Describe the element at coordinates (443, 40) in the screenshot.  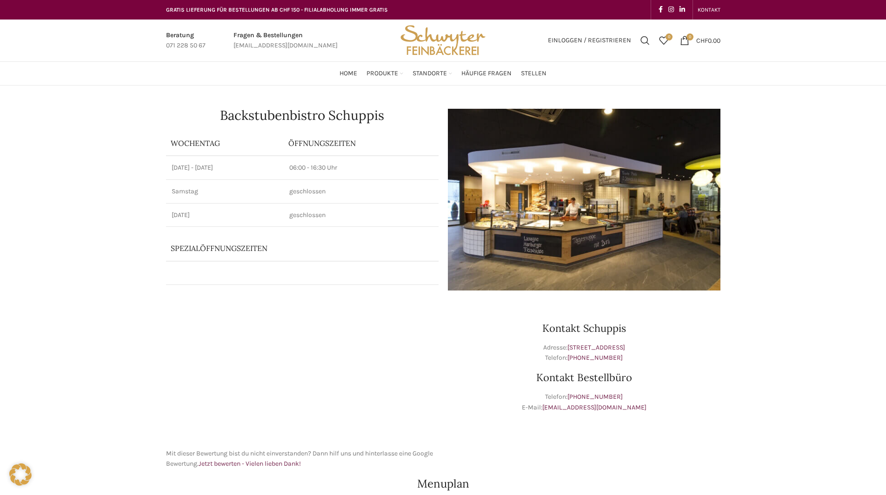
I see `img: Bäckerei Schwyter` at that location.